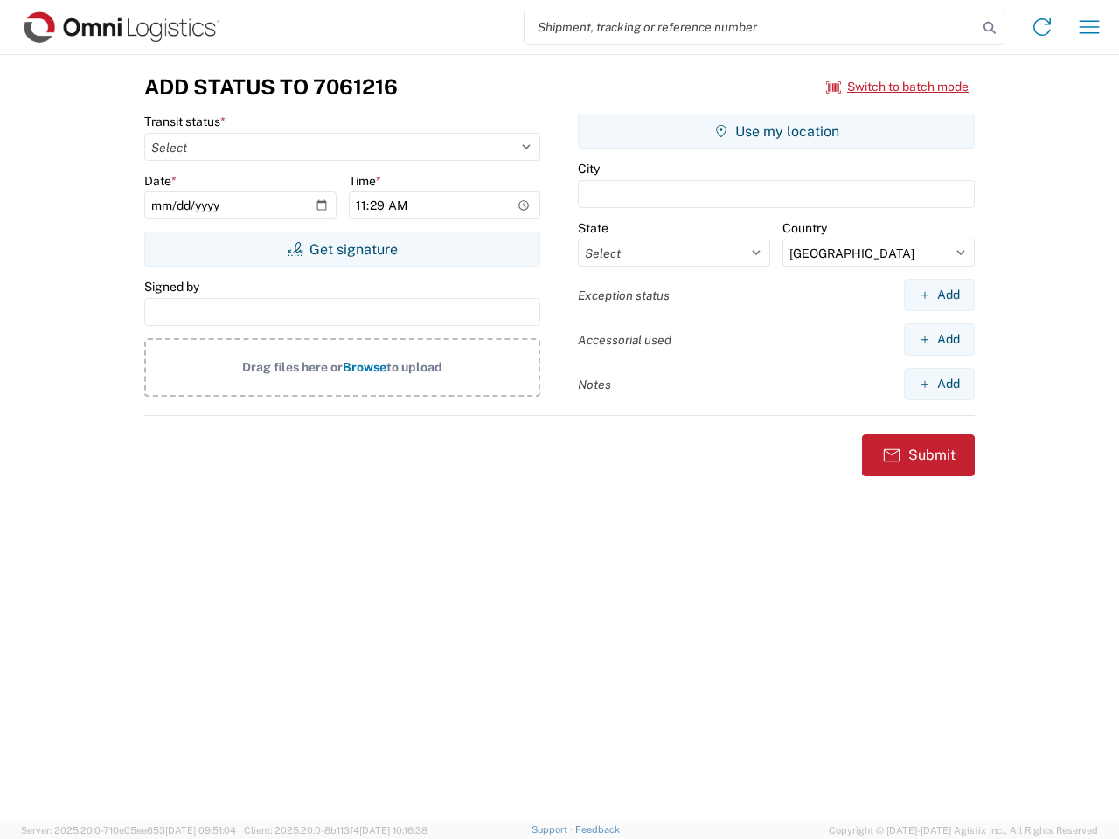 The width and height of the screenshot is (1119, 839). I want to click on h3: Add Status to 7061216, so click(271, 87).